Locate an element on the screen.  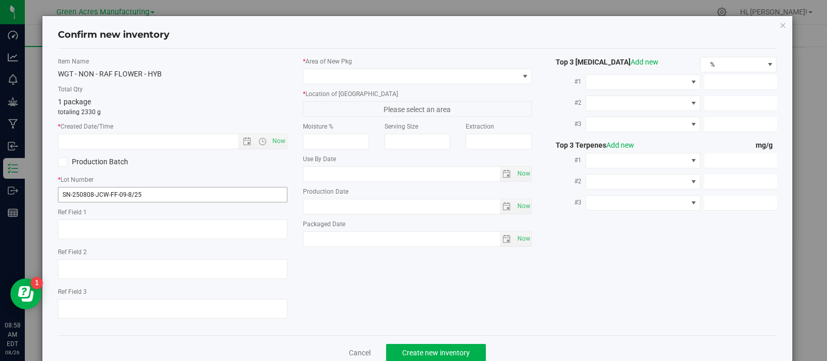
label: Use By Date is located at coordinates (417, 159).